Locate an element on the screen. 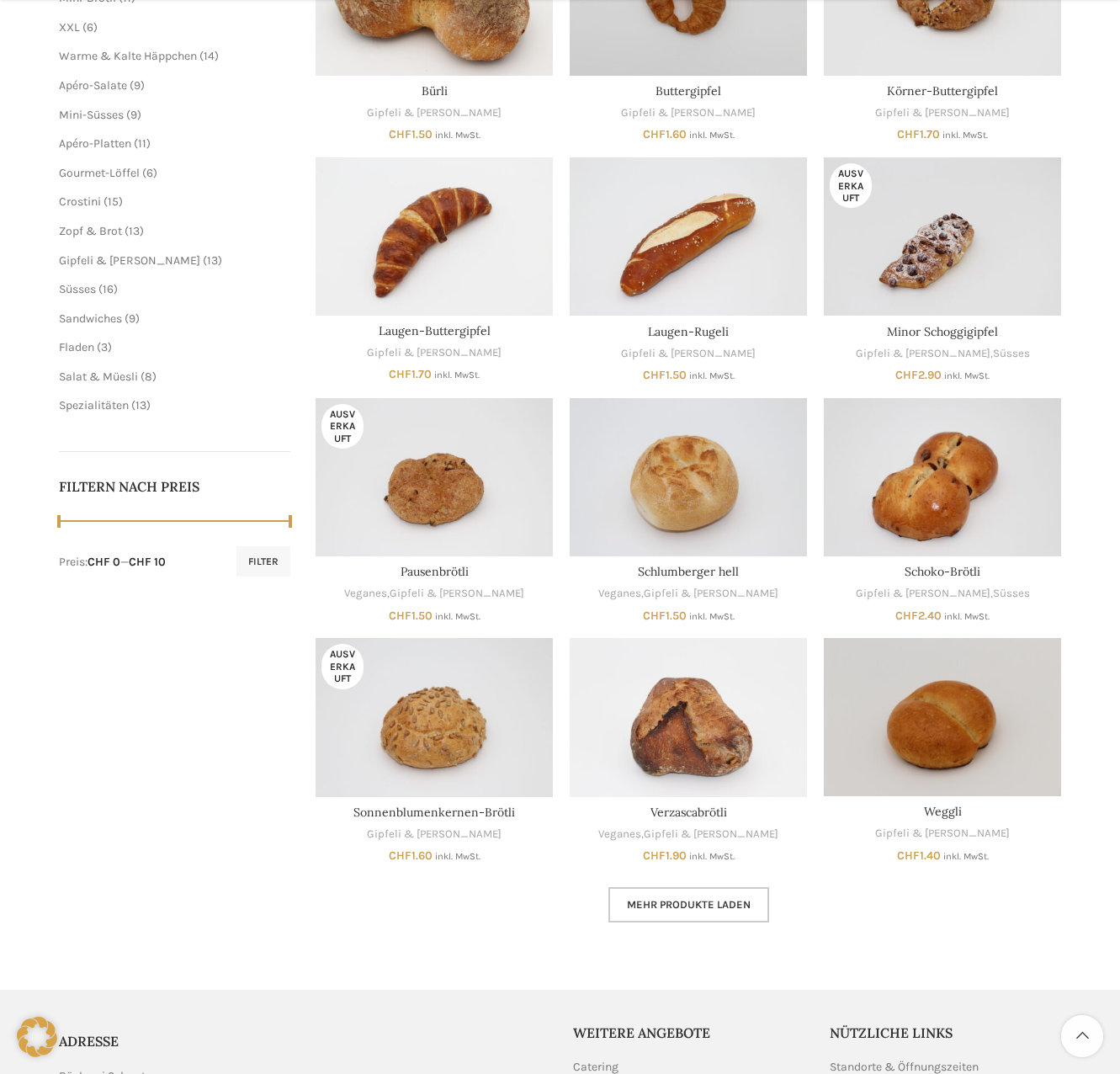 This screenshot has height=1074, width=1120. div: Preis: — is located at coordinates (112, 563).